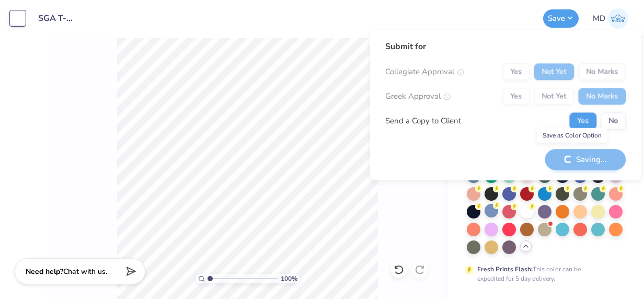 This screenshot has width=644, height=299. Describe the element at coordinates (618, 18) in the screenshot. I see `img: Mary Dewey` at that location.